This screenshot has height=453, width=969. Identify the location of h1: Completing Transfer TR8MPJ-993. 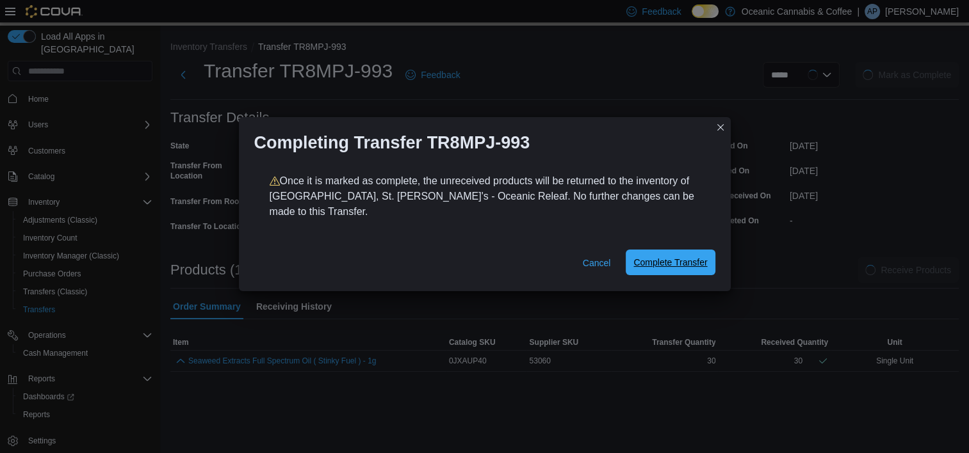
(392, 143).